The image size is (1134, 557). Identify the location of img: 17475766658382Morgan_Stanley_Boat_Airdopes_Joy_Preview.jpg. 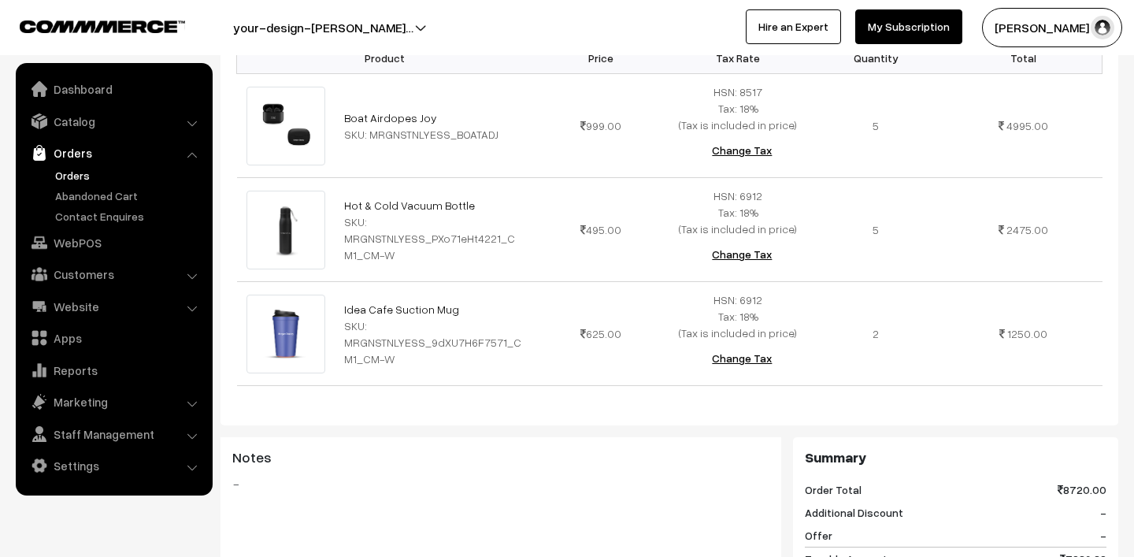
(286, 126).